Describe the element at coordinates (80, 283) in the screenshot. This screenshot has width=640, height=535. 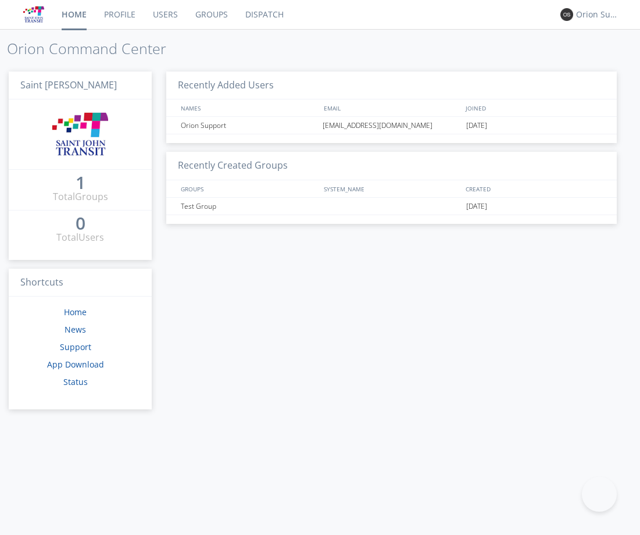
I see `h3: Shortcuts` at that location.